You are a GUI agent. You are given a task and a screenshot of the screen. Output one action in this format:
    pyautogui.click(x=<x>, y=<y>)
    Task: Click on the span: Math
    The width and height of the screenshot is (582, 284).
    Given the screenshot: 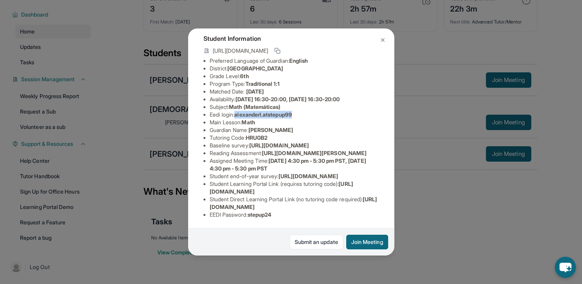 What is the action you would take?
    pyautogui.click(x=248, y=122)
    